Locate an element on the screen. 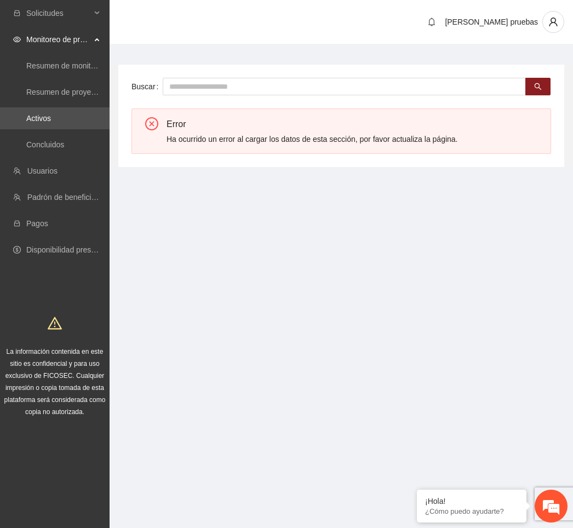 The height and width of the screenshot is (528, 573). span: Estamos en línea. is located at coordinates (107, 202).